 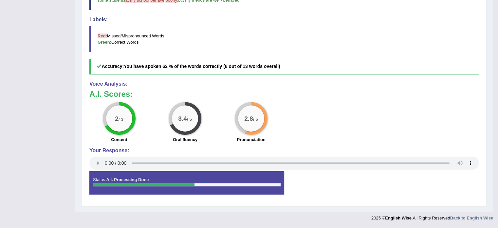 What do you see at coordinates (111, 94) in the screenshot?
I see `b: A.I. Scores:` at bounding box center [111, 94].